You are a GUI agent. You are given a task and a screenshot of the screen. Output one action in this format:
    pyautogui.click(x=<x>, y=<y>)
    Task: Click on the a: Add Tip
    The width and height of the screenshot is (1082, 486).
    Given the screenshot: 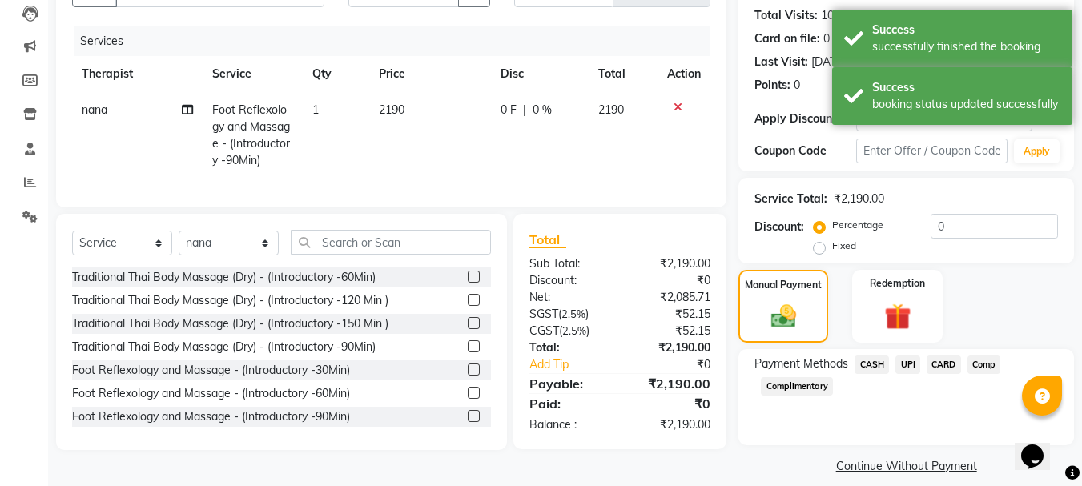 What is the action you would take?
    pyautogui.click(x=577, y=365)
    